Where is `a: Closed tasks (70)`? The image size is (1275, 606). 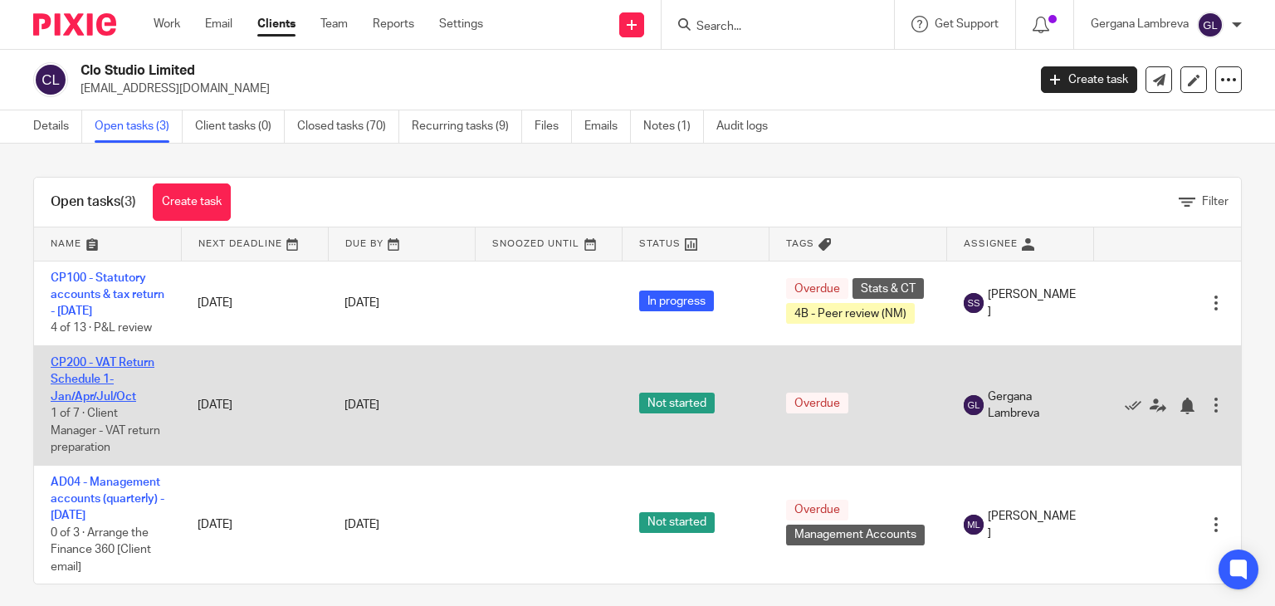
a: Closed tasks (70) is located at coordinates (348, 126).